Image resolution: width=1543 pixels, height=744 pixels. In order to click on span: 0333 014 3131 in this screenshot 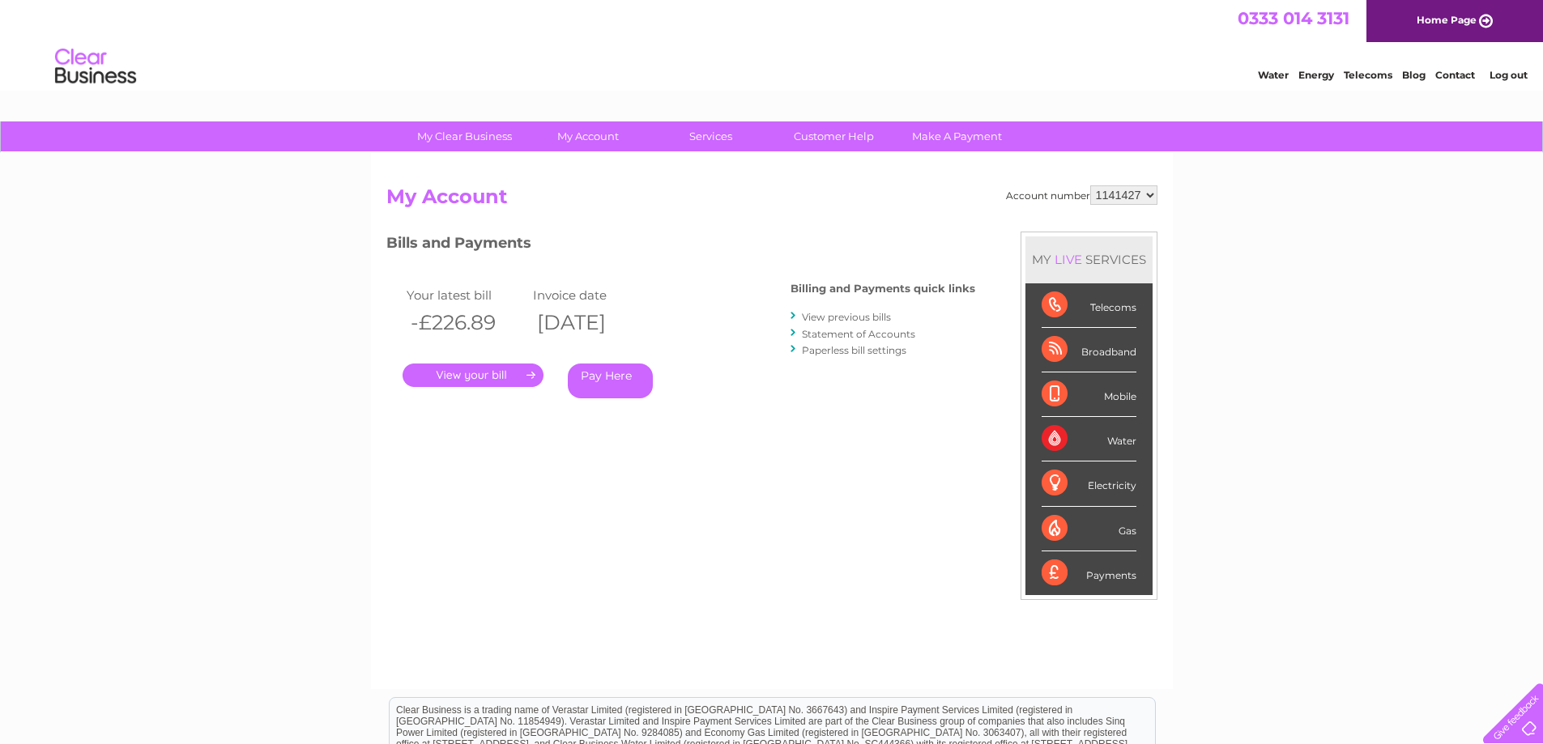, I will do `click(1293, 18)`.